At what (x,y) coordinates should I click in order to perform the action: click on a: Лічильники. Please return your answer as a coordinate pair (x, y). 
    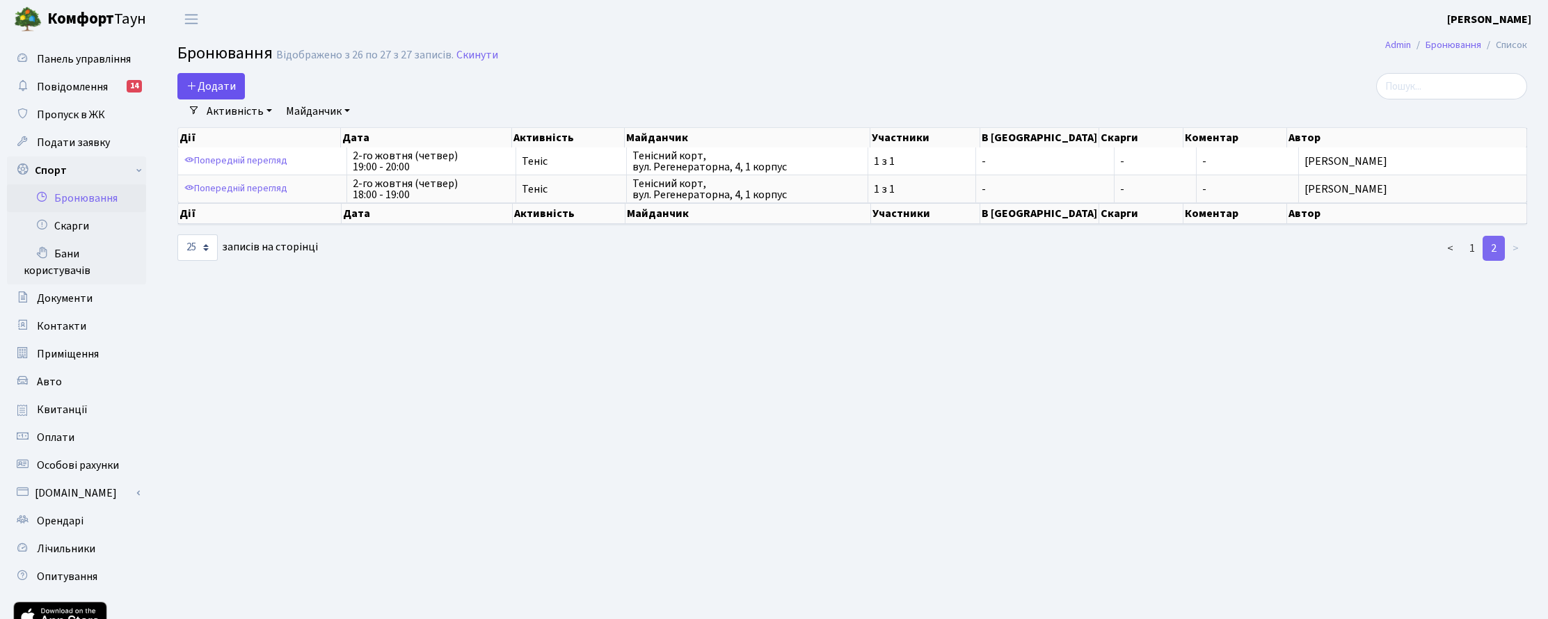
    Looking at the image, I should click on (77, 549).